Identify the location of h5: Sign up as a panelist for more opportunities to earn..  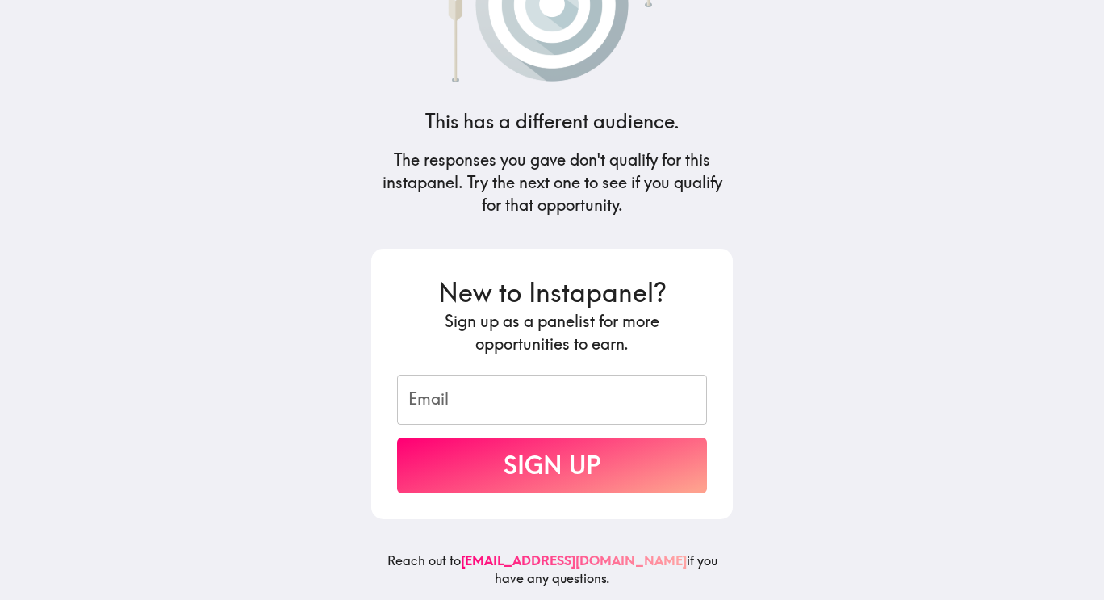
(552, 333).